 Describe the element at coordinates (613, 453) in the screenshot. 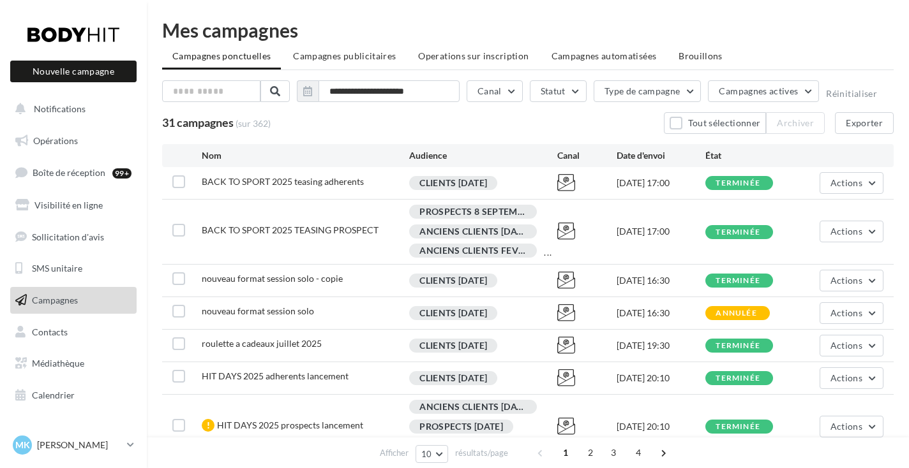

I see `span: 3` at that location.